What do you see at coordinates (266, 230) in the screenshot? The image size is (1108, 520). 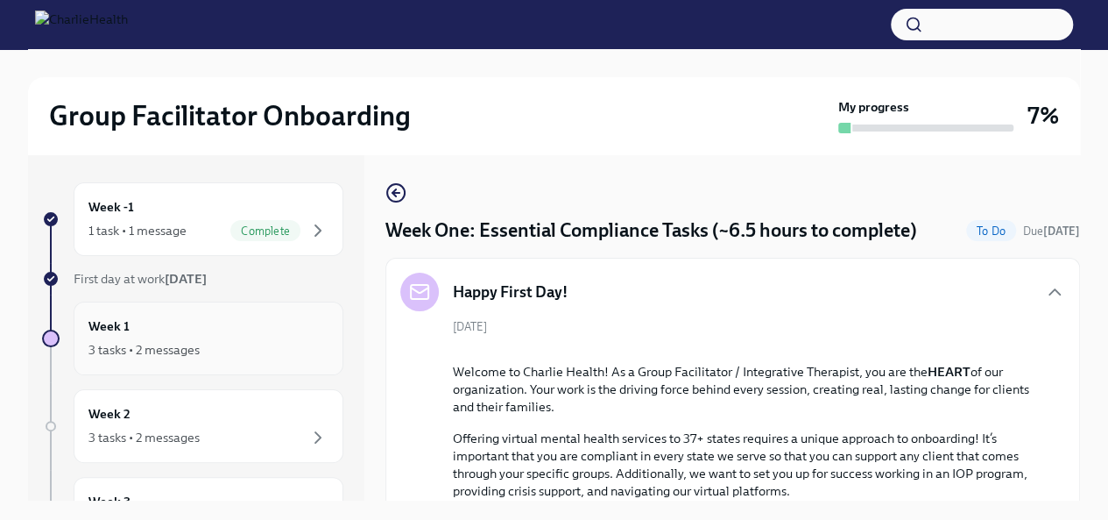 I see `span: Complete` at bounding box center [266, 230].